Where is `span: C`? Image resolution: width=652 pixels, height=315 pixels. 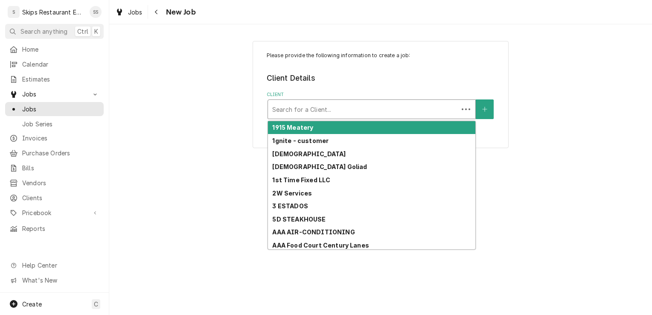 span: C is located at coordinates (96, 304).